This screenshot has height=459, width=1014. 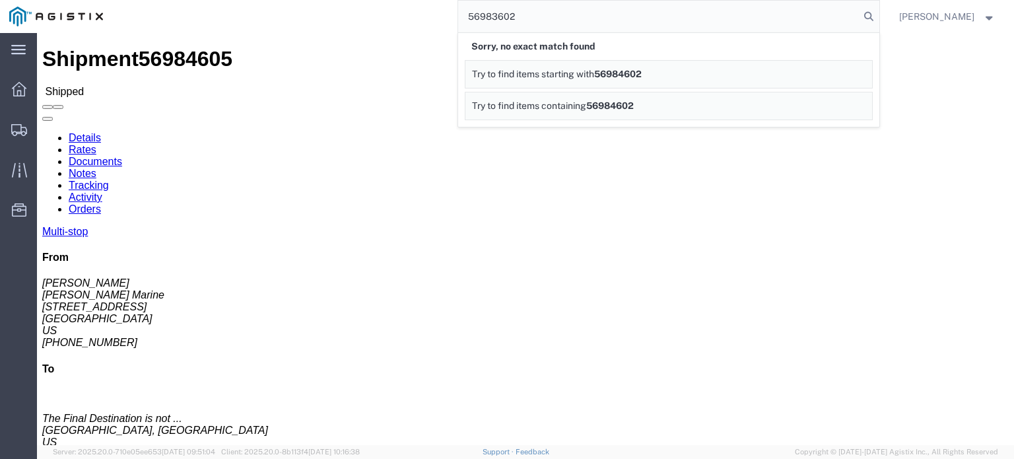 What do you see at coordinates (134, 452) in the screenshot?
I see `span: Server: 2025.20.0-710e05ee653` at bounding box center [134, 452].